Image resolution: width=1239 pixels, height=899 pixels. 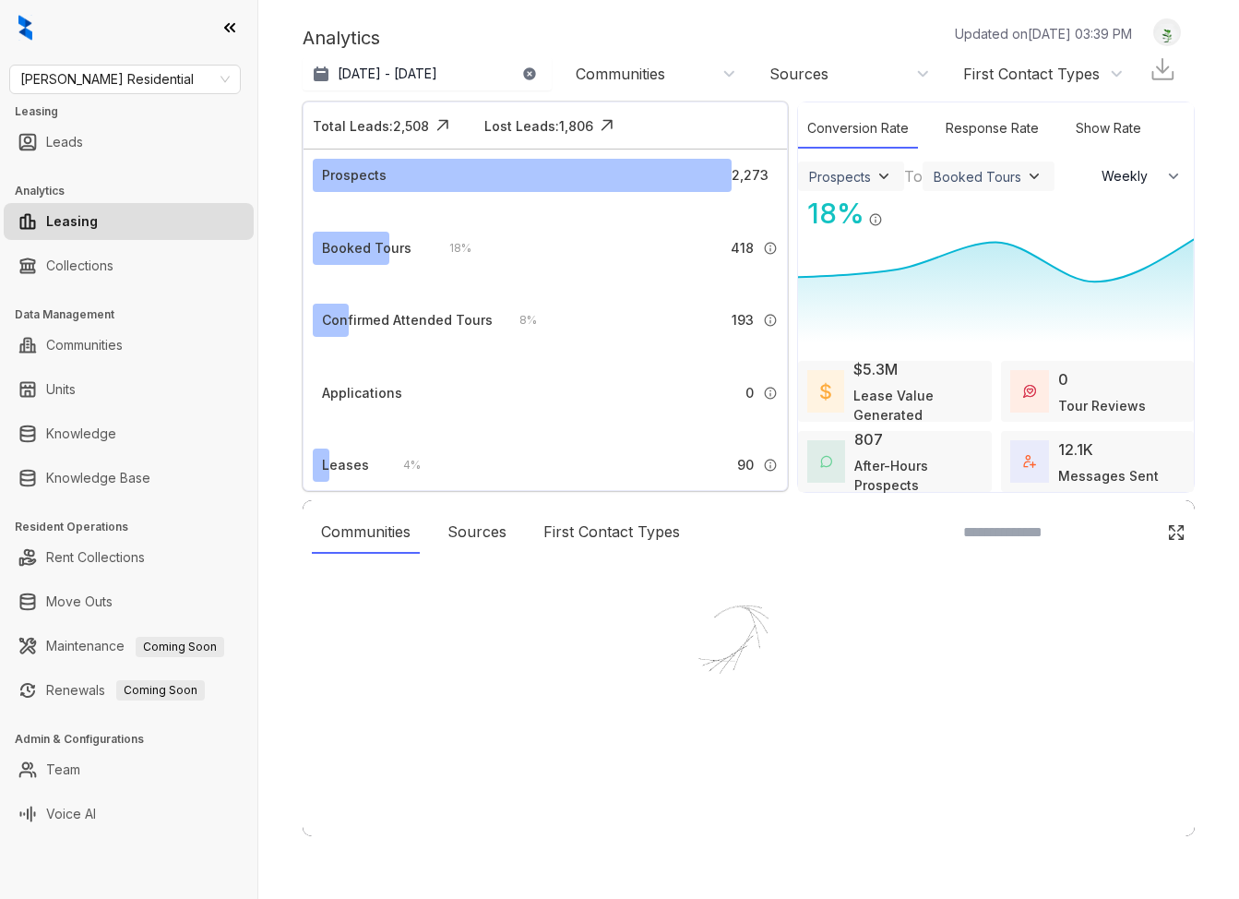 What do you see at coordinates (128, 266) in the screenshot?
I see `li: Collections` at bounding box center [128, 266].